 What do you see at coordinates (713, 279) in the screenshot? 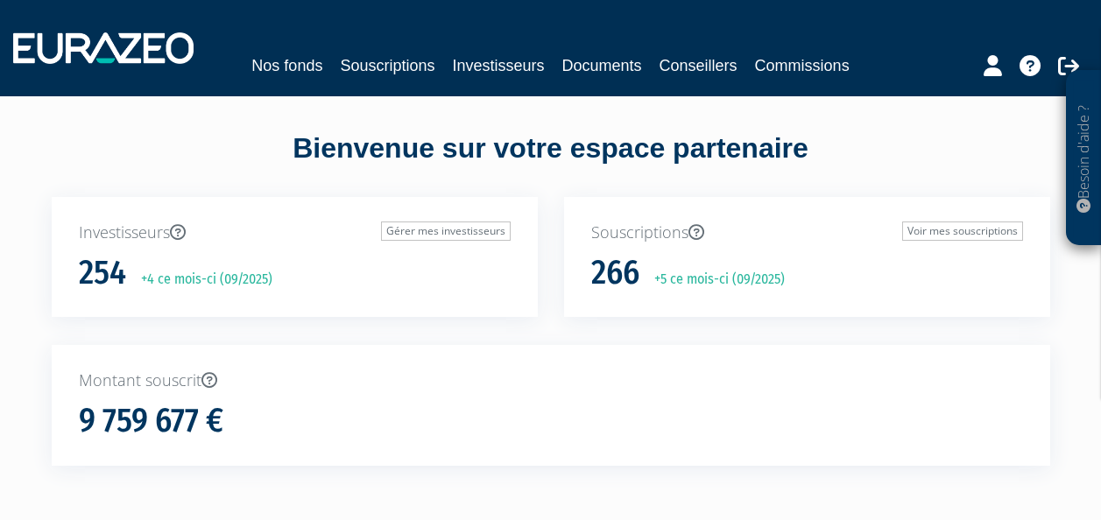
I see `p: +5 ce mois-ci (09/2025)` at bounding box center [713, 279].